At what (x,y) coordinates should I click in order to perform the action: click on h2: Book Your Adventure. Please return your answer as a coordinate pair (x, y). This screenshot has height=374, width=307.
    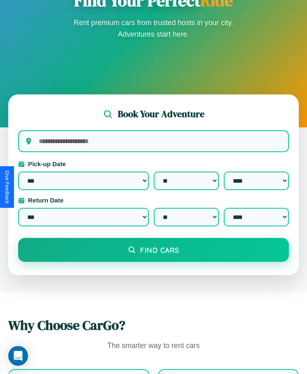
    Looking at the image, I should click on (161, 114).